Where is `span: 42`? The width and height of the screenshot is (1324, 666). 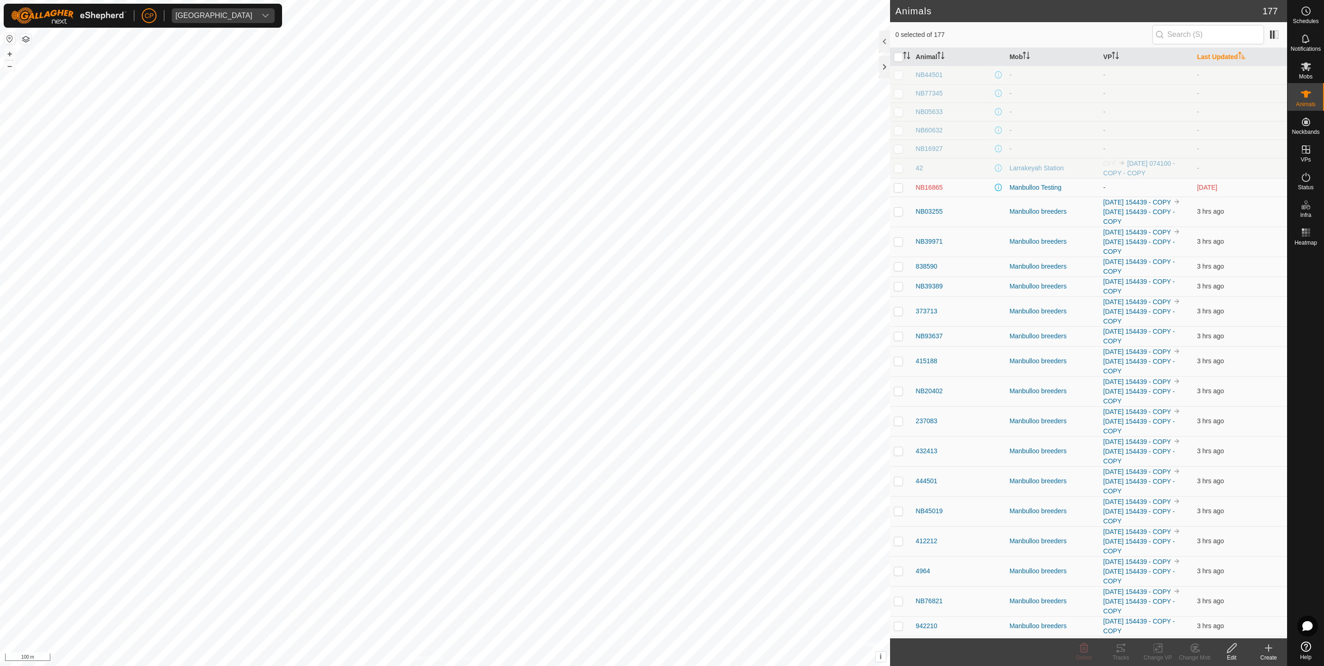
span: 42 is located at coordinates (920, 168).